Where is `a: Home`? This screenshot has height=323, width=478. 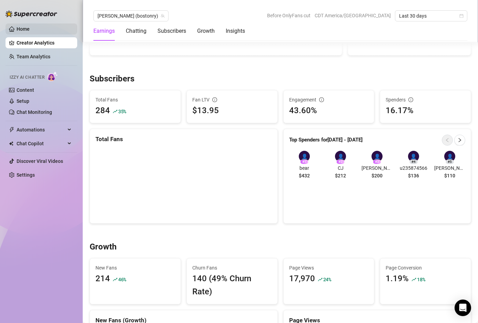
a: Home is located at coordinates (23, 29).